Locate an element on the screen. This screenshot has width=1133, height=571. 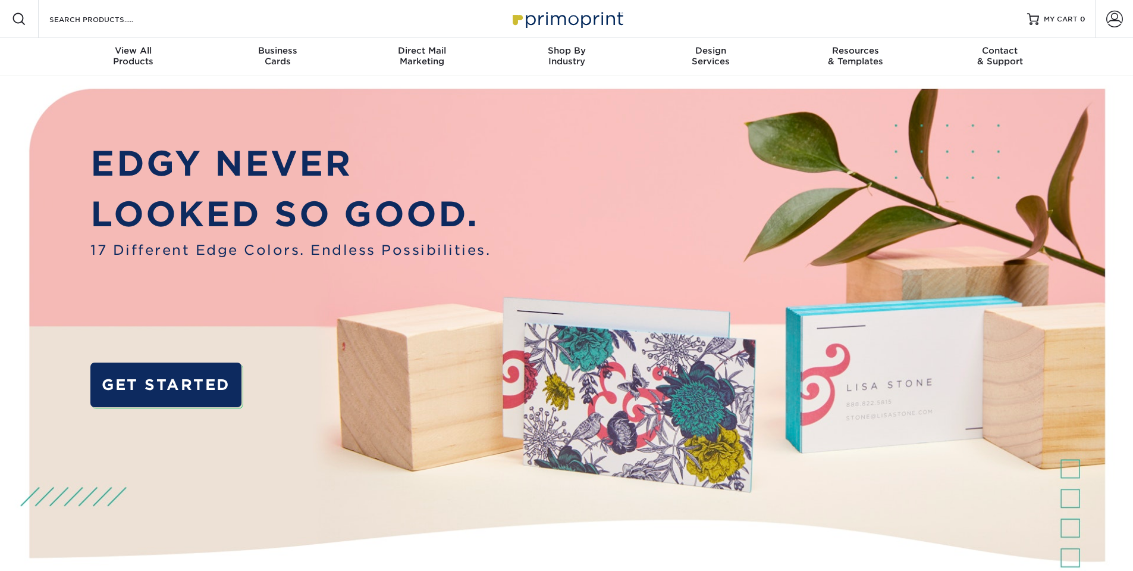
span: MY CART is located at coordinates (1061, 19).